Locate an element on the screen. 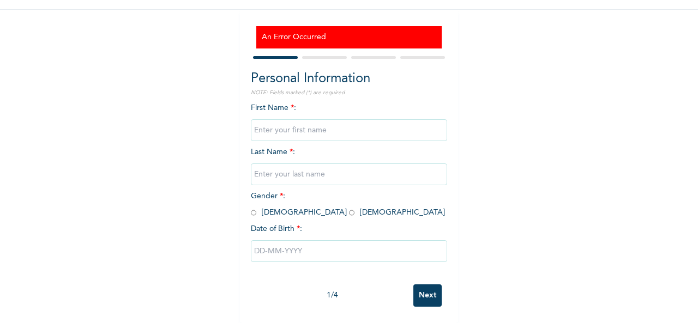  span: Last Name : is located at coordinates (349, 163).